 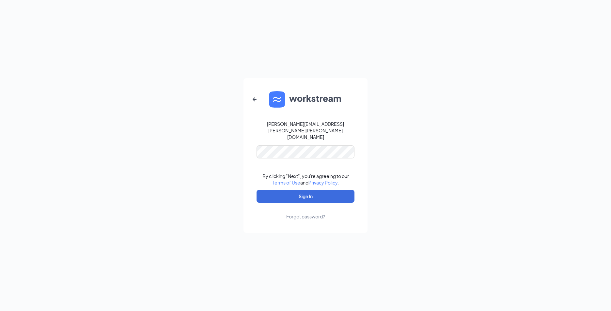 I want to click on button: ArrowLeftNew, so click(x=254, y=100).